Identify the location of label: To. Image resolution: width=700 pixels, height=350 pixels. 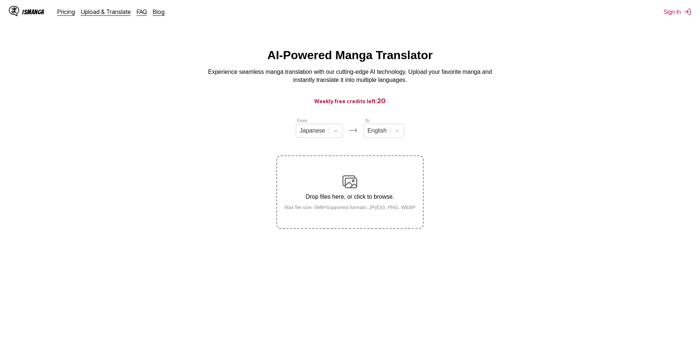
(367, 121).